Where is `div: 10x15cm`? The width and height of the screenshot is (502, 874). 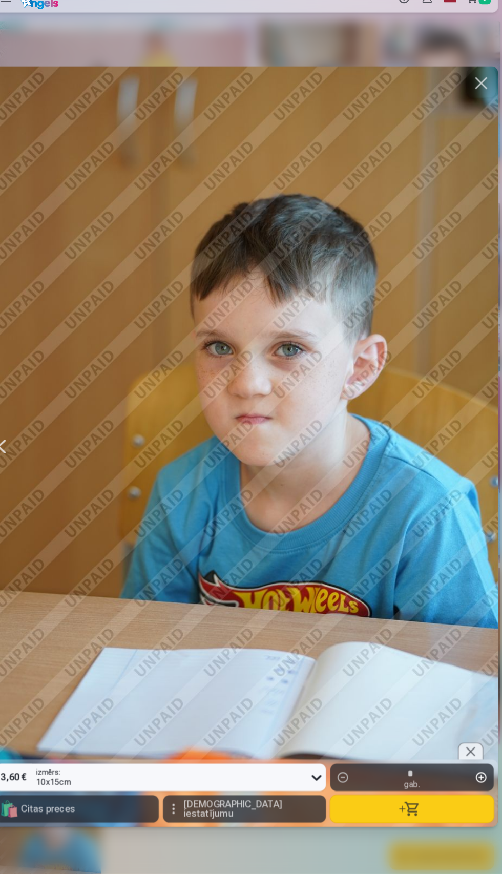 div: 10x15cm is located at coordinates (65, 780).